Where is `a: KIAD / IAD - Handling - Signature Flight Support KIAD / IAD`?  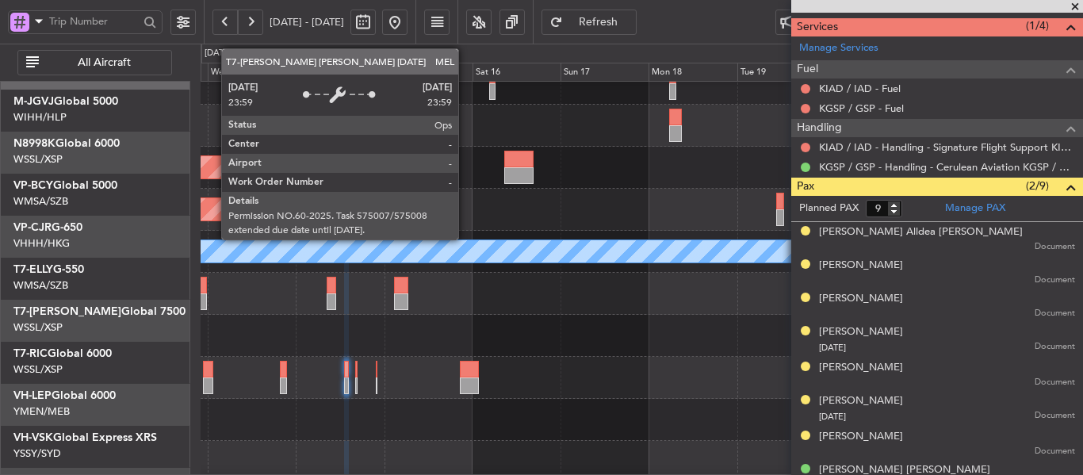
a: KIAD / IAD - Handling - Signature Flight Support KIAD / IAD is located at coordinates (946, 147).